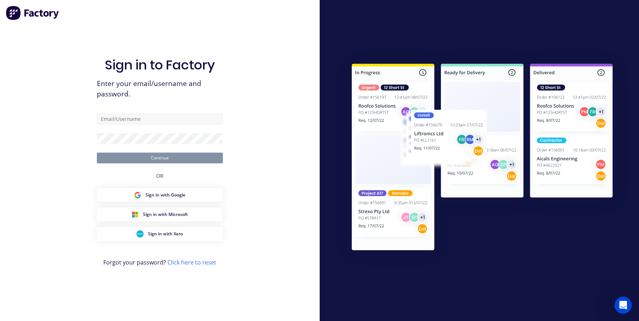  I want to click on img: Microsoft Sign in, so click(135, 215).